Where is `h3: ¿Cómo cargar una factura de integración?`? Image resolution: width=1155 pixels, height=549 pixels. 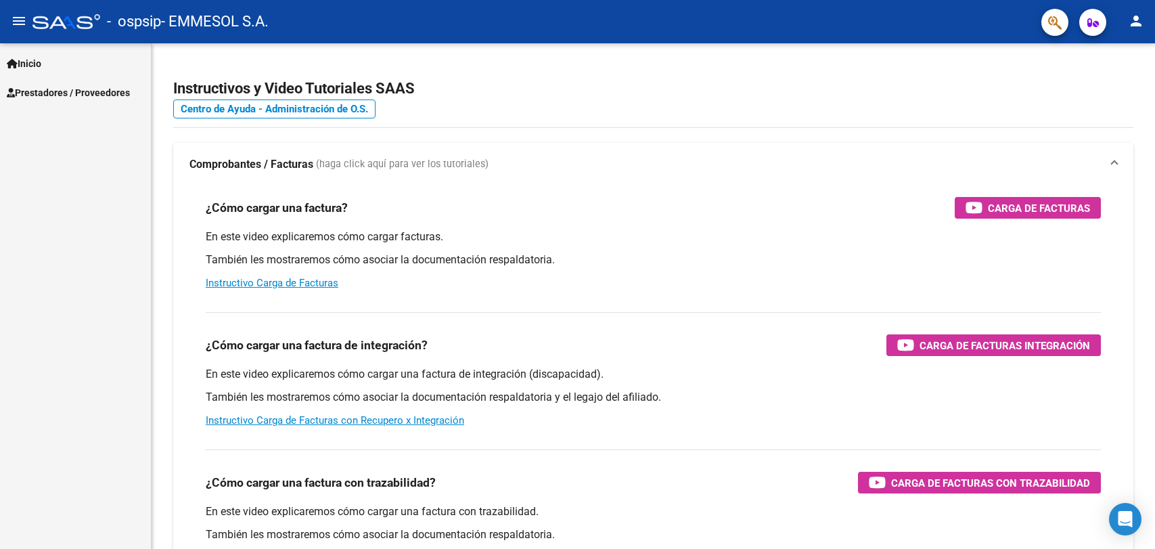 h3: ¿Cómo cargar una factura de integración? is located at coordinates (317, 345).